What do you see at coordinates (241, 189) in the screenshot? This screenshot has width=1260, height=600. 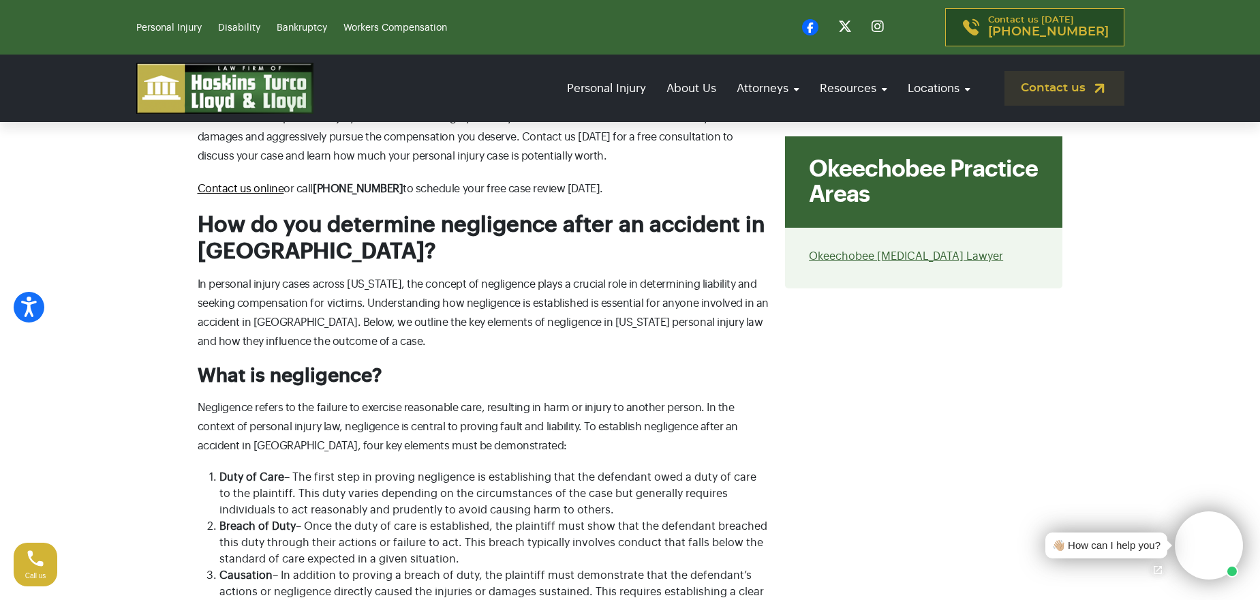 I see `a: Contact us online` at bounding box center [241, 189].